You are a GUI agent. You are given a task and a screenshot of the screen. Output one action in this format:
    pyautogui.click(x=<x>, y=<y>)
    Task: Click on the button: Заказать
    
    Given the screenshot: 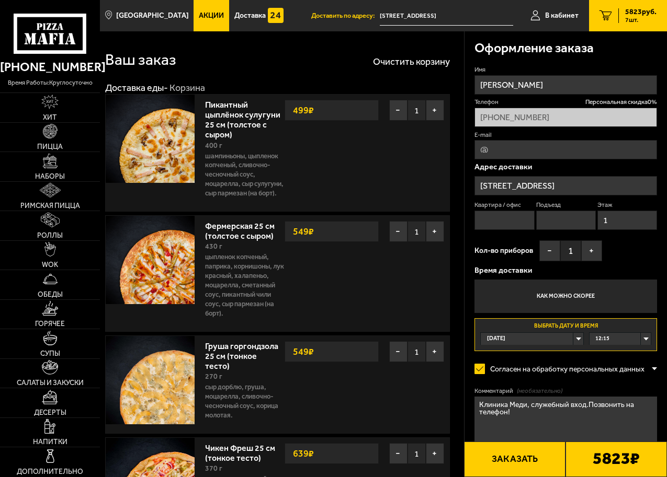 What is the action you would take?
    pyautogui.click(x=515, y=460)
    